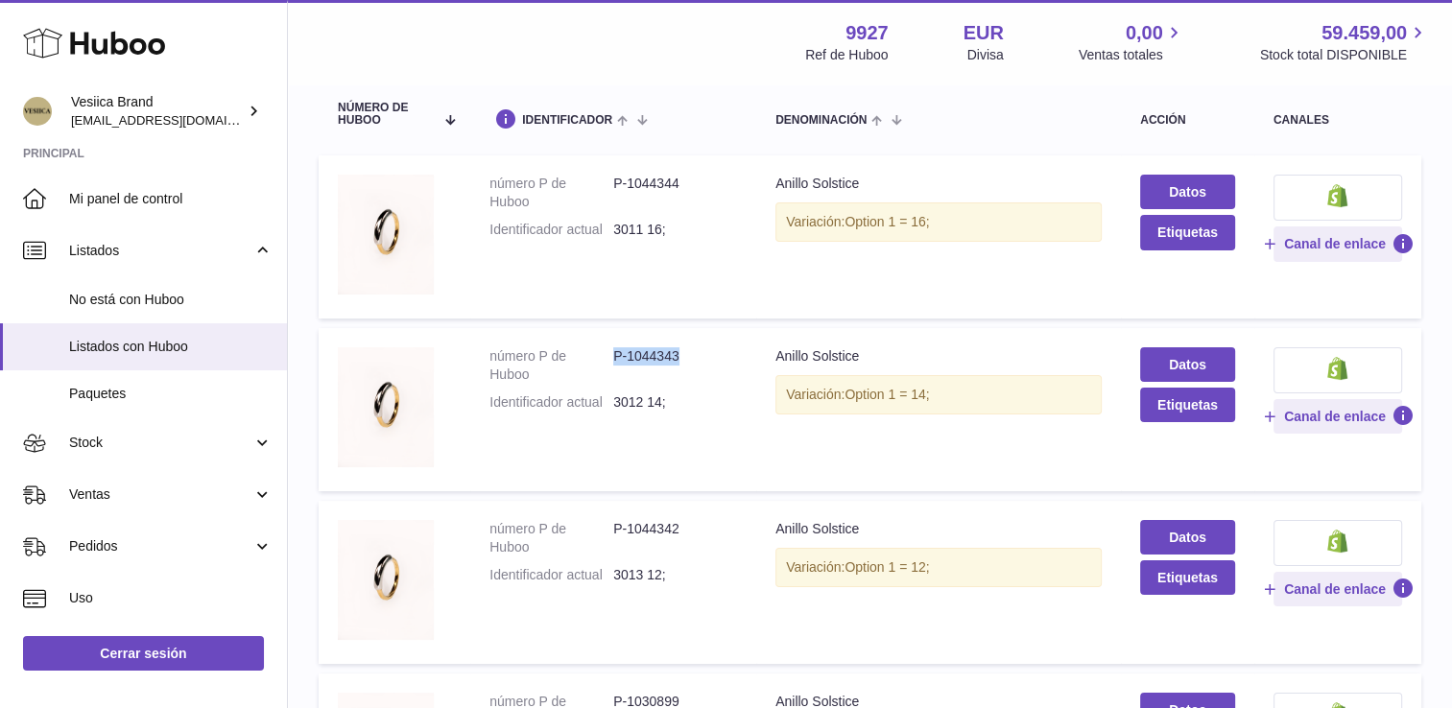  Describe the element at coordinates (37, 111) in the screenshot. I see `img: logistic@vesiica.com` at that location.